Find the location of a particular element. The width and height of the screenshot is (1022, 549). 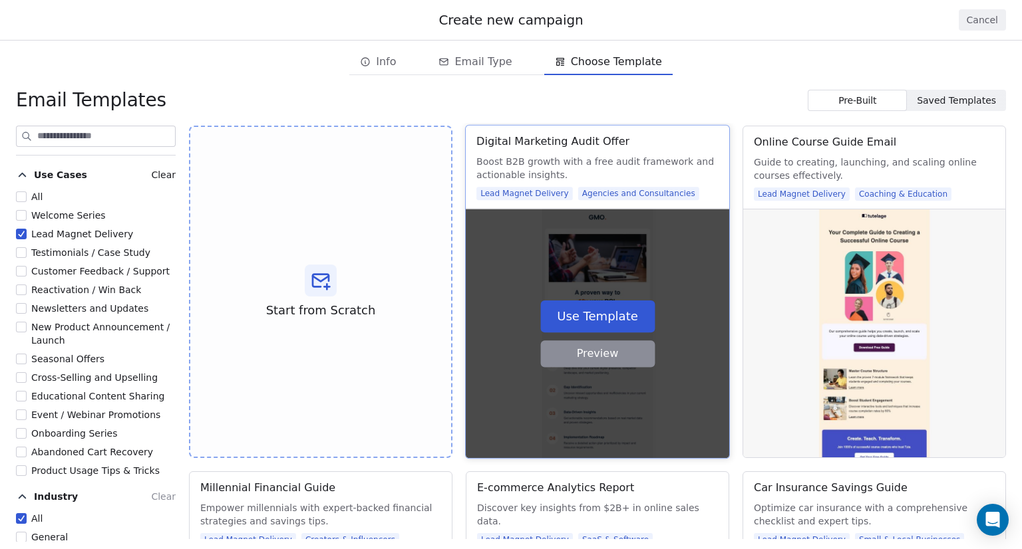

span: Choose Template is located at coordinates (616, 62).